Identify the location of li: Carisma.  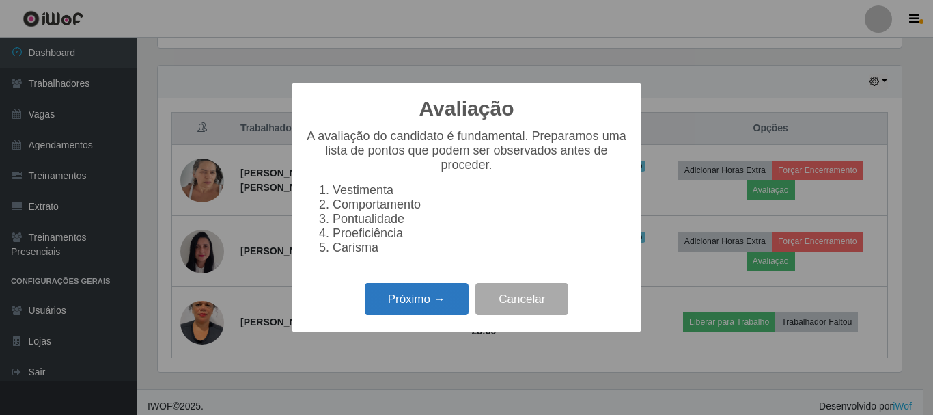
(480, 247).